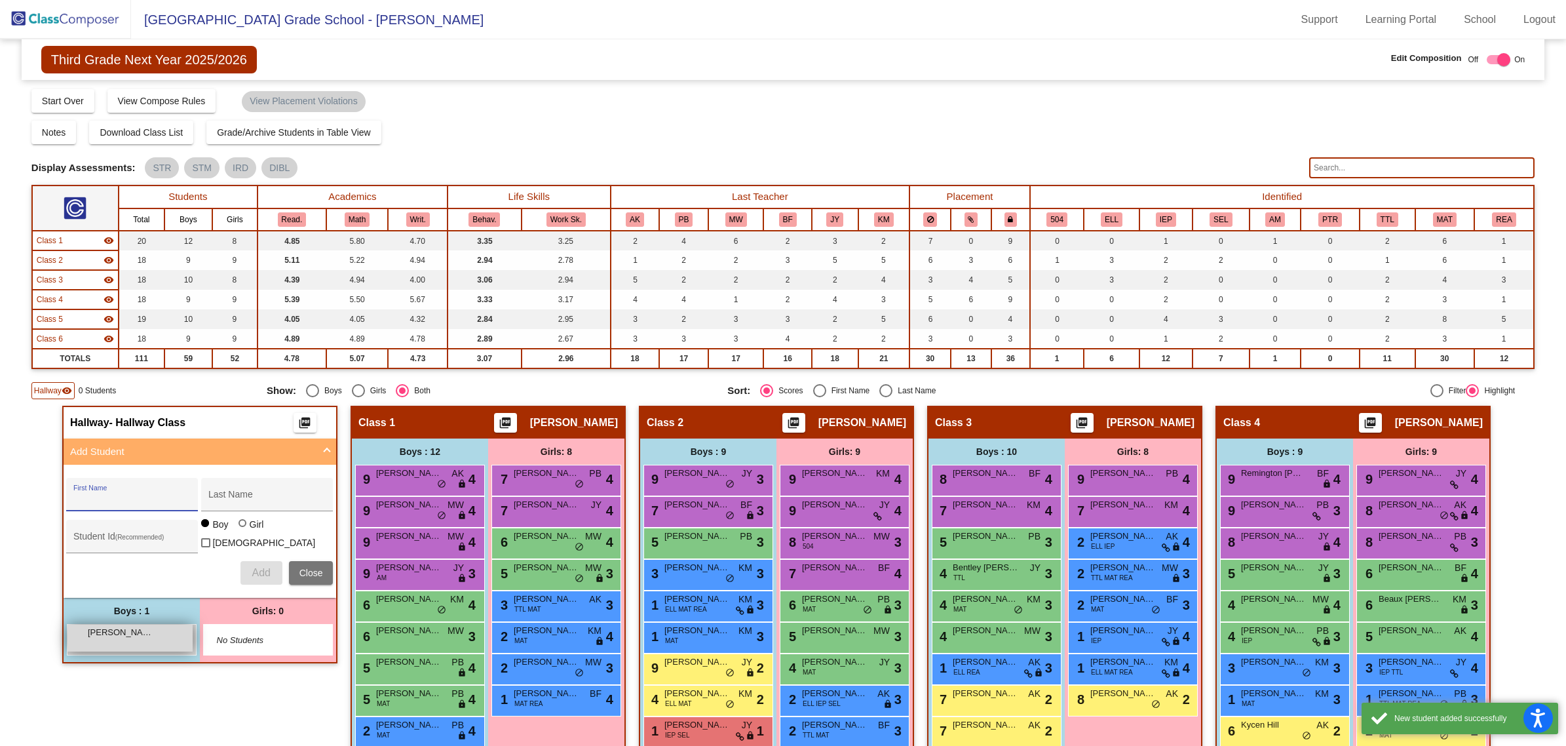 The width and height of the screenshot is (1566, 746). I want to click on td: 3.33, so click(484, 299).